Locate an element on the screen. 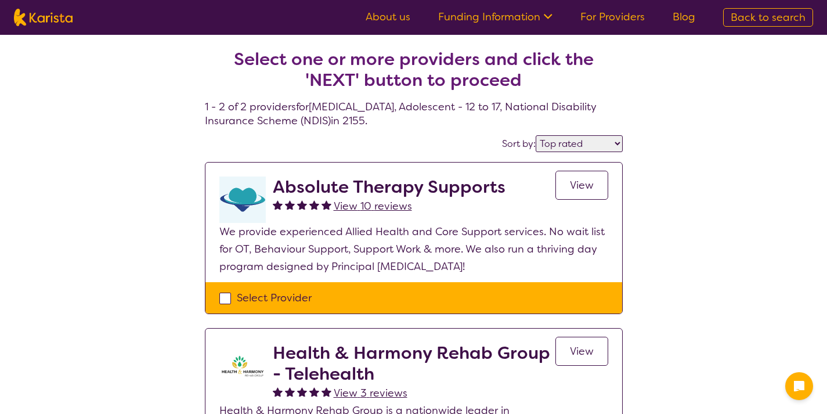 The image size is (827, 414). a: View 10 reviews is located at coordinates (372, 206).